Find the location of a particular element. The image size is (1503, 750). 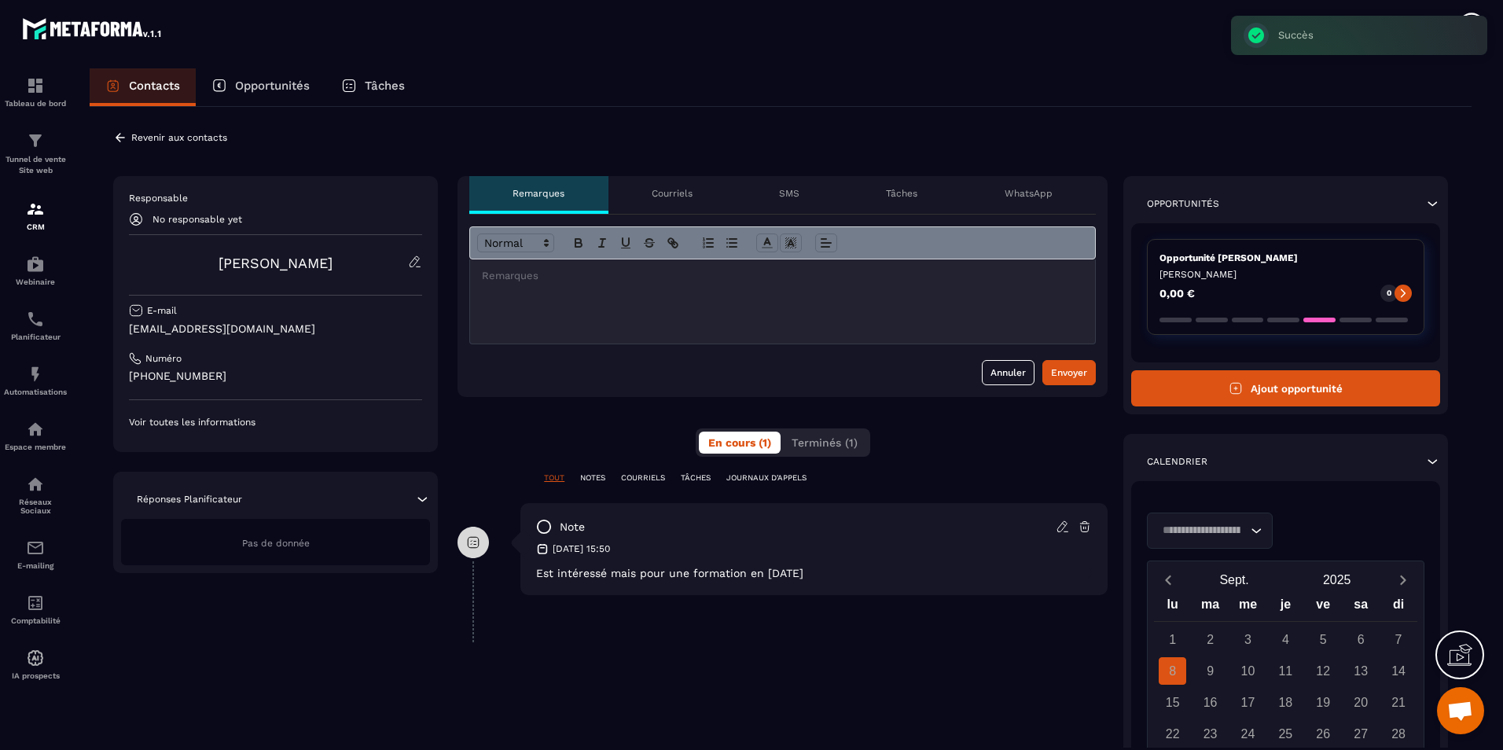

a: accountantaccountantComptabilité is located at coordinates (35, 609).